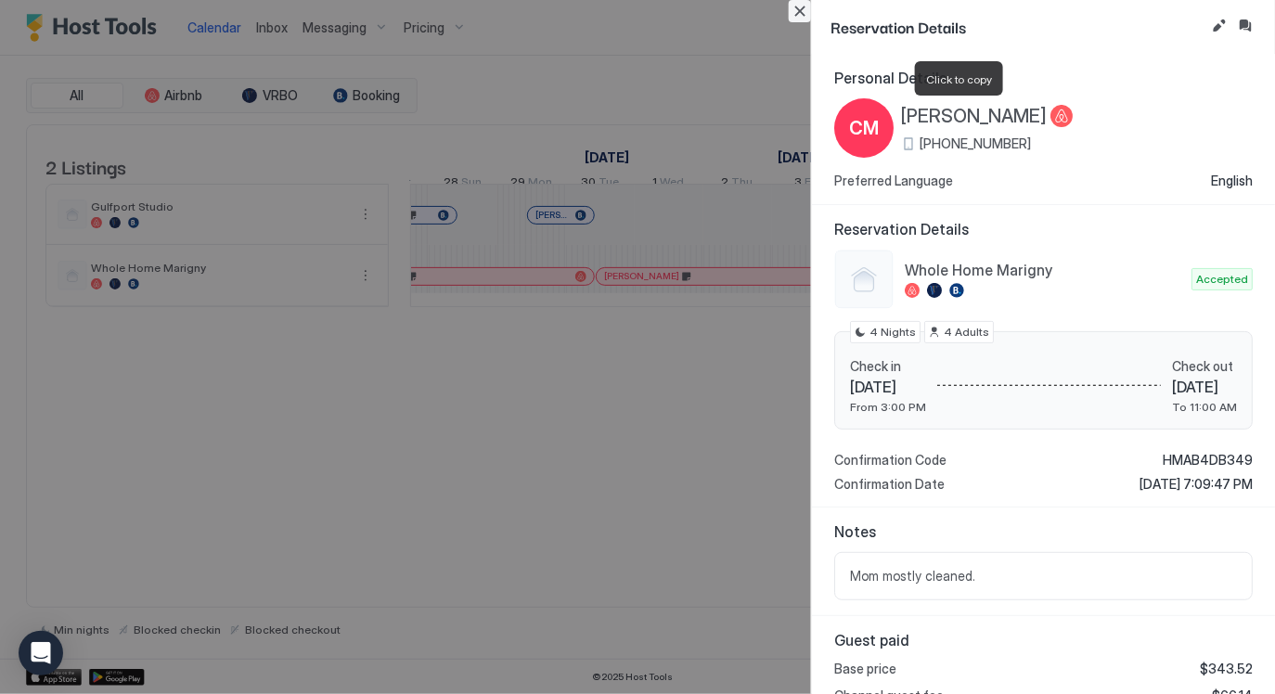 The width and height of the screenshot is (1275, 694). Describe the element at coordinates (1219, 26) in the screenshot. I see `button: Edit reservation` at that location.